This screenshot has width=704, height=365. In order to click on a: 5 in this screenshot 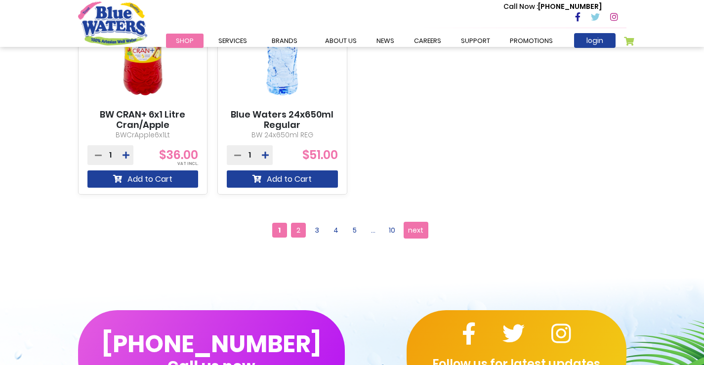, I will do `click(355, 230)`.